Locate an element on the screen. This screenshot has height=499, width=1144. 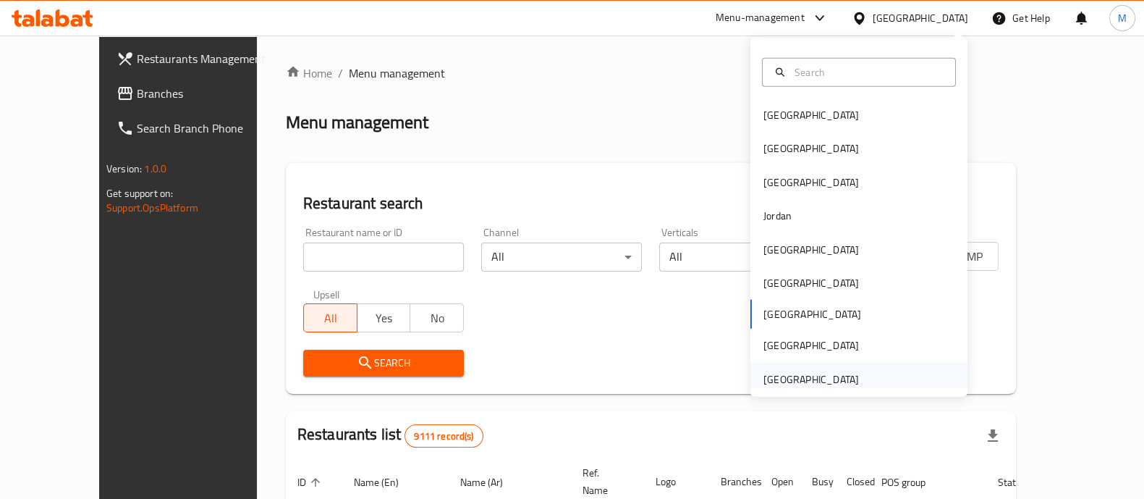
span: Name (Ar) is located at coordinates (491, 482).